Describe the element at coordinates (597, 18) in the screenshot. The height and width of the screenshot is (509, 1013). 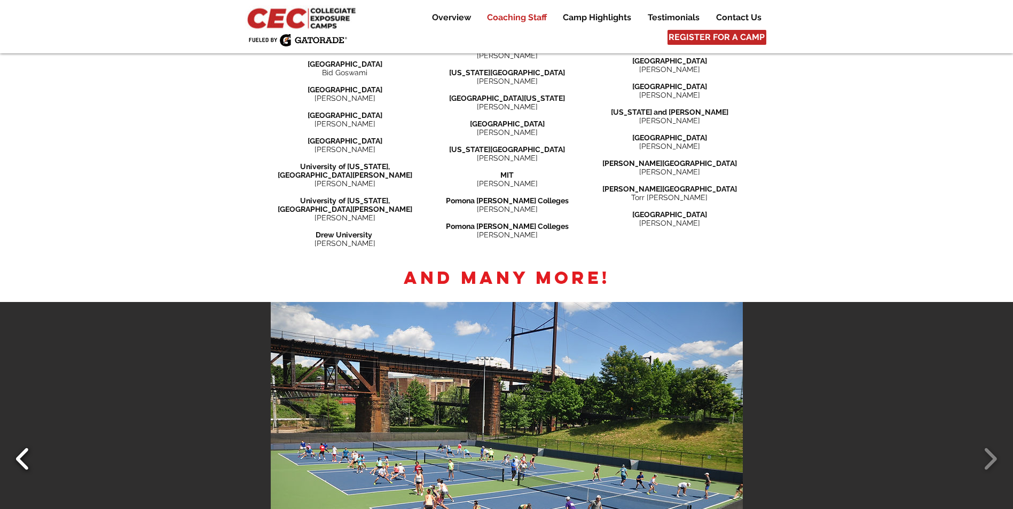
I see `a: Camp Highlights` at that location.